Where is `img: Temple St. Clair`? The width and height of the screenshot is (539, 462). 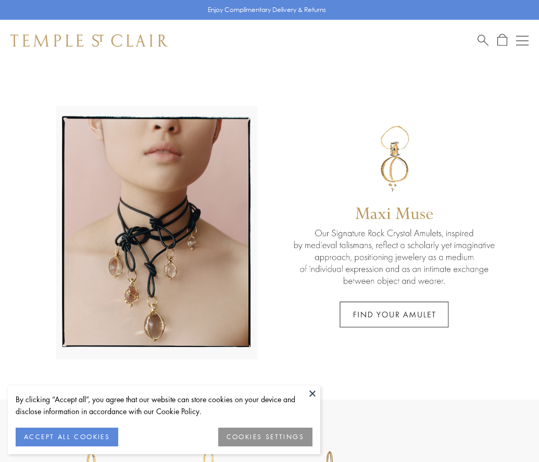 img: Temple St. Clair is located at coordinates (89, 41).